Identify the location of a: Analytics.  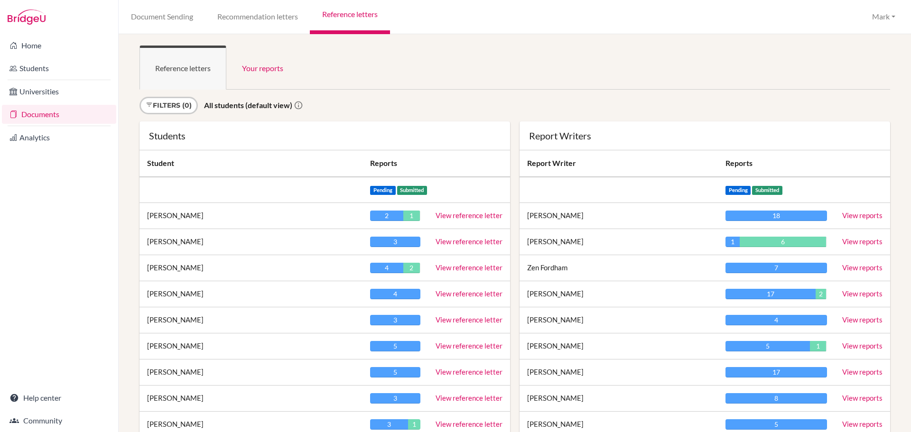
(59, 138).